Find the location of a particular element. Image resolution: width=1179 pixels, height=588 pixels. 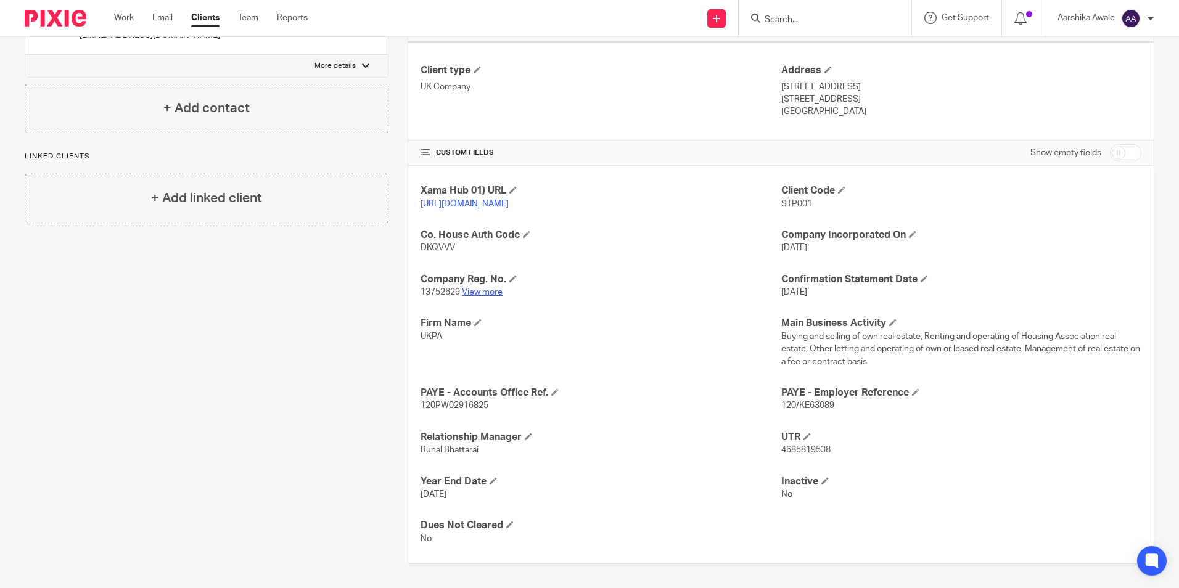

h4: UTR is located at coordinates (962, 437).